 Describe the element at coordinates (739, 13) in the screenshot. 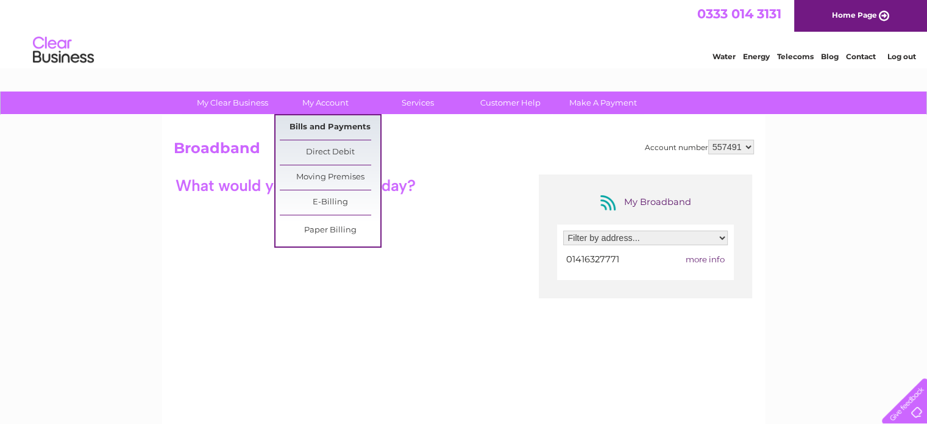

I see `span: 0333 014 3131` at that location.